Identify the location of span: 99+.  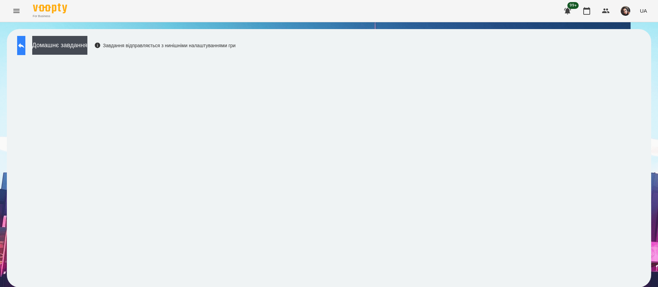
(573, 5).